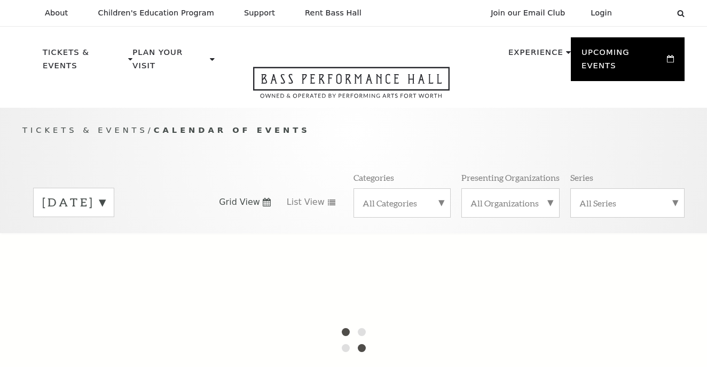 This screenshot has width=707, height=367. What do you see at coordinates (510, 203) in the screenshot?
I see `label: All Organizations` at bounding box center [510, 203].